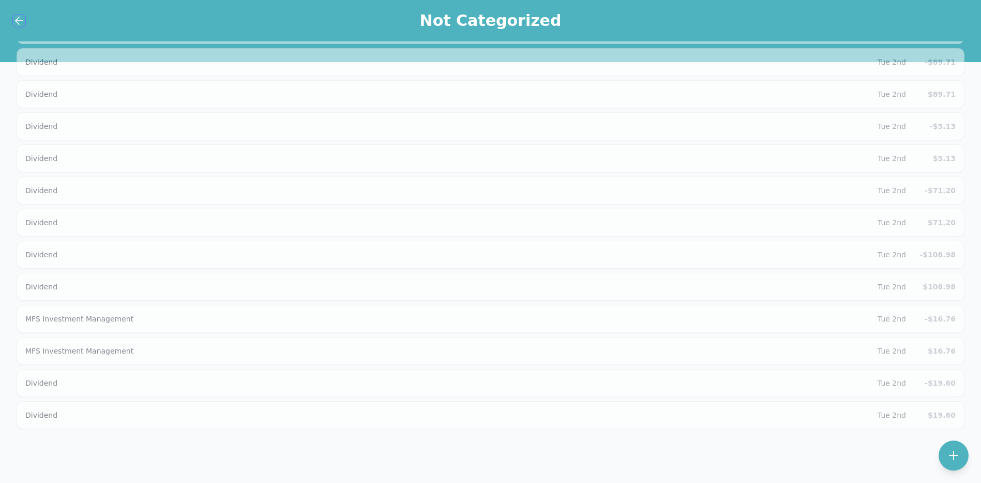  I want to click on div: -$19.60, so click(935, 383).